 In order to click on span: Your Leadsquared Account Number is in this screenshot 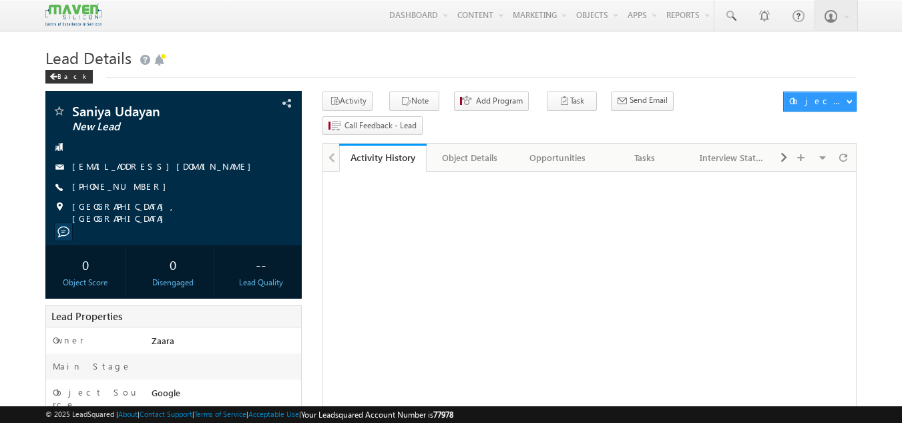, I will do `click(377, 414)`.